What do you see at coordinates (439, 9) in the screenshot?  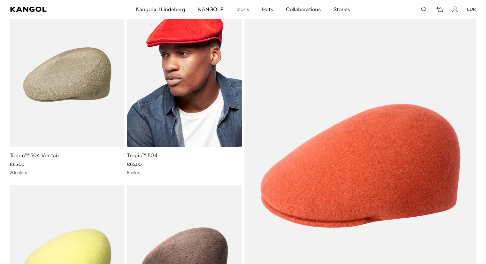 I see `button: Cart` at bounding box center [439, 9].